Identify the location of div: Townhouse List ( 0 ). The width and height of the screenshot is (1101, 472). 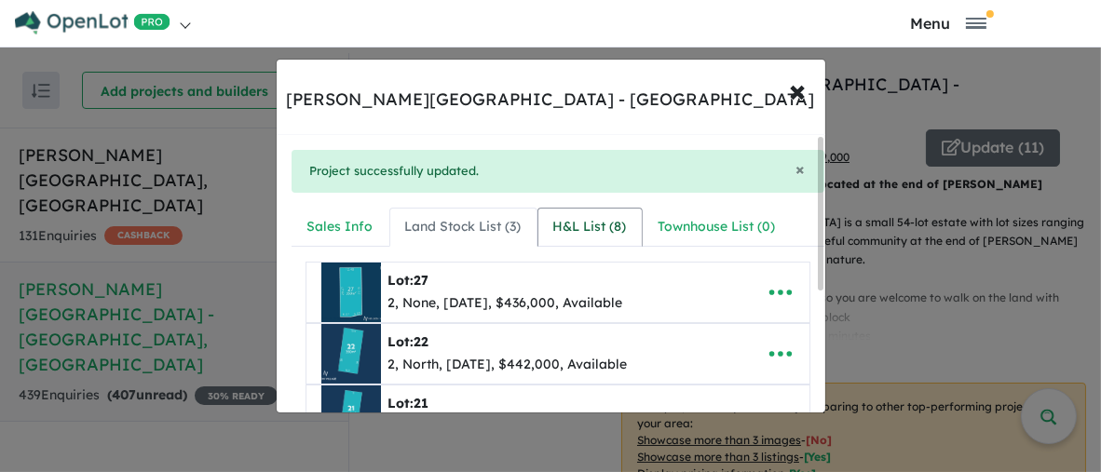
(717, 227).